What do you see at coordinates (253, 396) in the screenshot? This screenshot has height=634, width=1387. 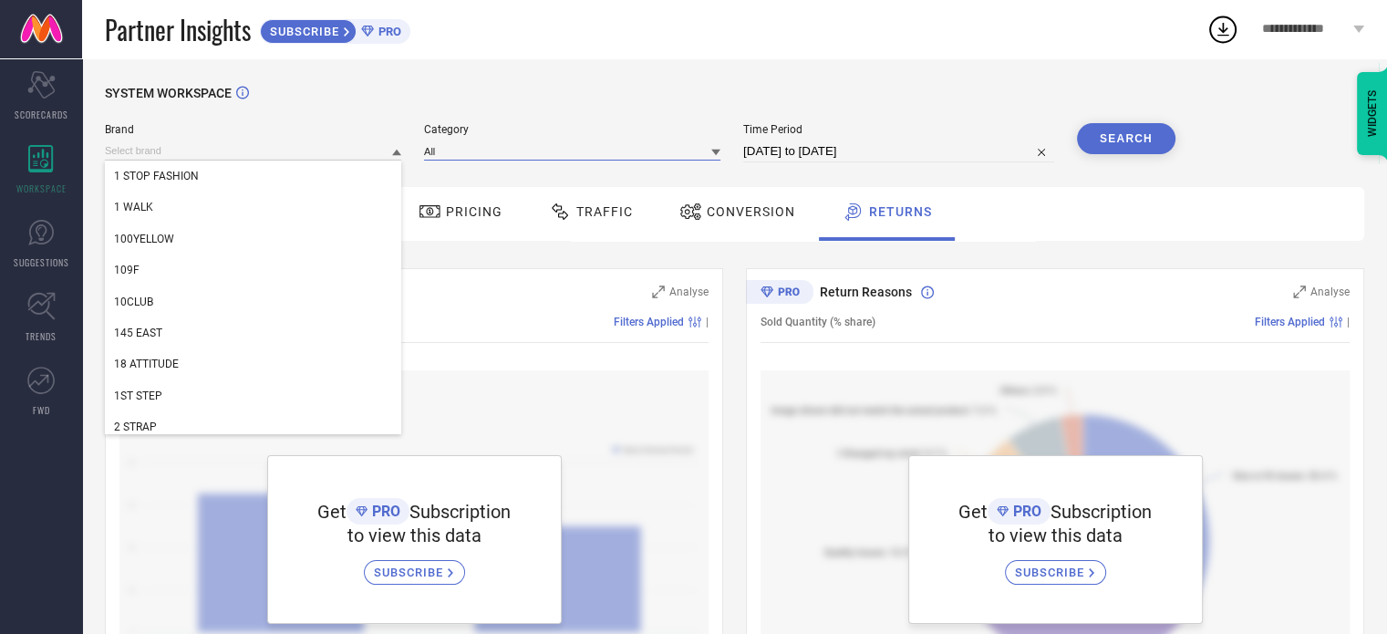 I see `div: 1ST STEP` at bounding box center [253, 396].